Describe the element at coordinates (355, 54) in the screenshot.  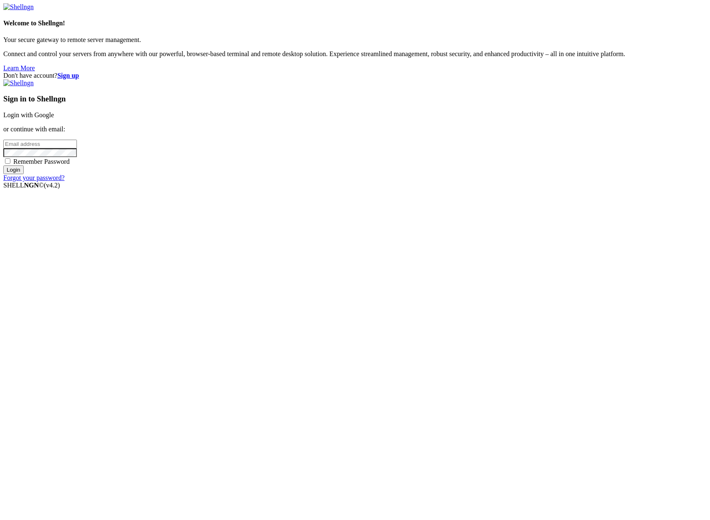
I see `p: Connect and control your servers from anywhere with our powerful, browser-based terminal and remo...` at that location.